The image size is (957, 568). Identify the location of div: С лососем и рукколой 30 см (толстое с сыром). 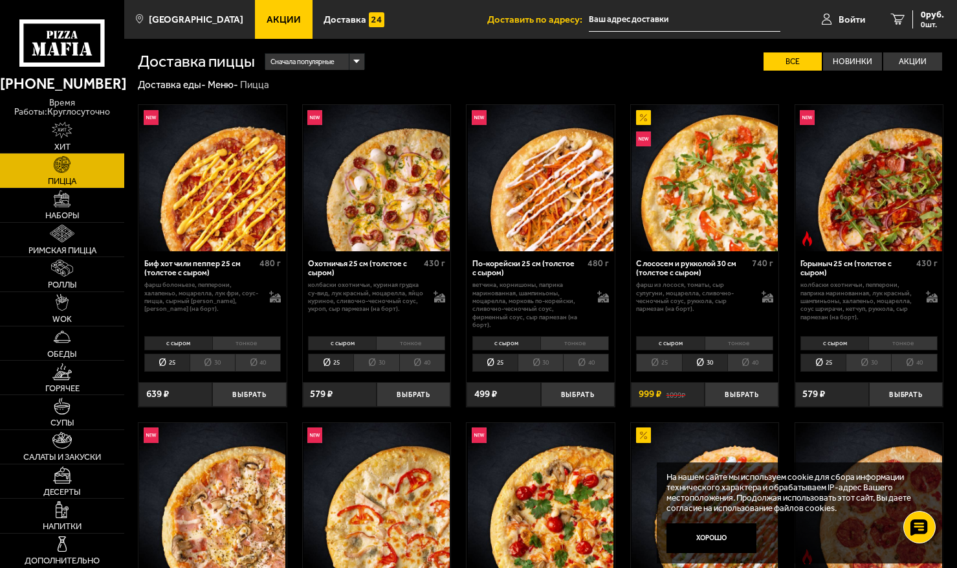
(693, 269).